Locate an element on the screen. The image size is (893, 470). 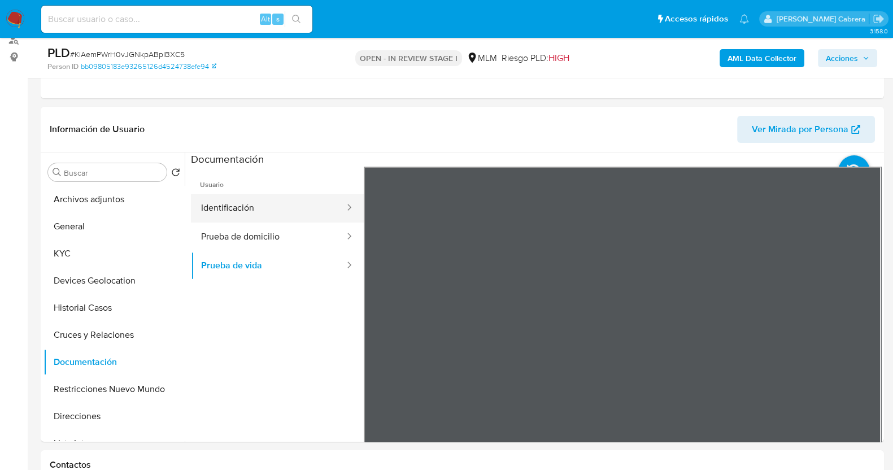
span: Acciones is located at coordinates (842, 58).